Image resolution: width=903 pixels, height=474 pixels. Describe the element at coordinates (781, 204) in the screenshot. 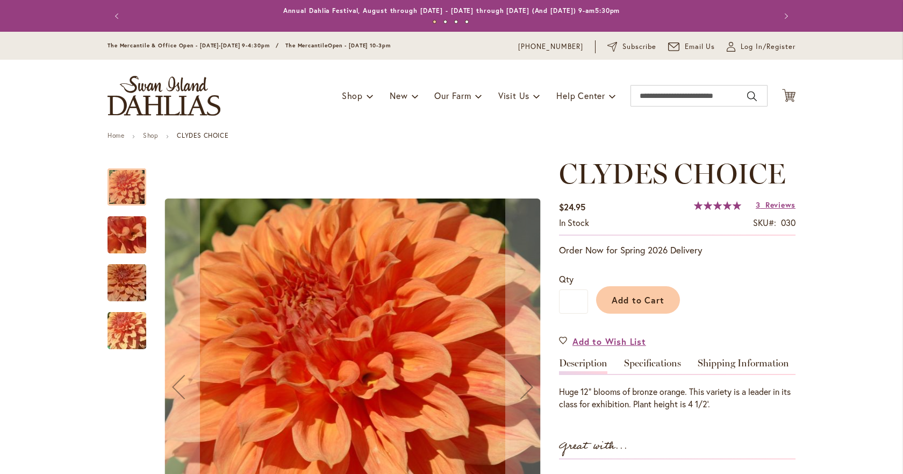

I see `span: Reviews` at that location.